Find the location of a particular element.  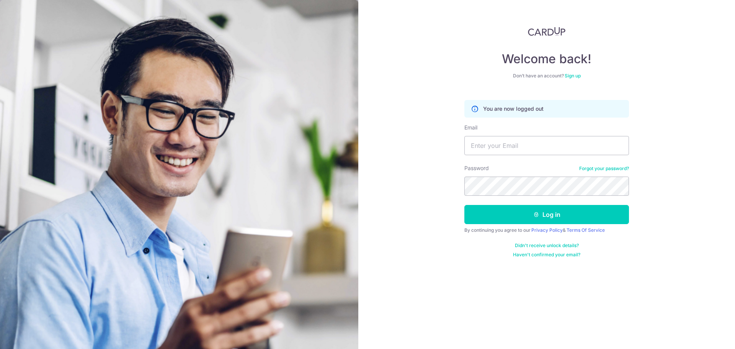

p: You are now logged out is located at coordinates (513, 109).